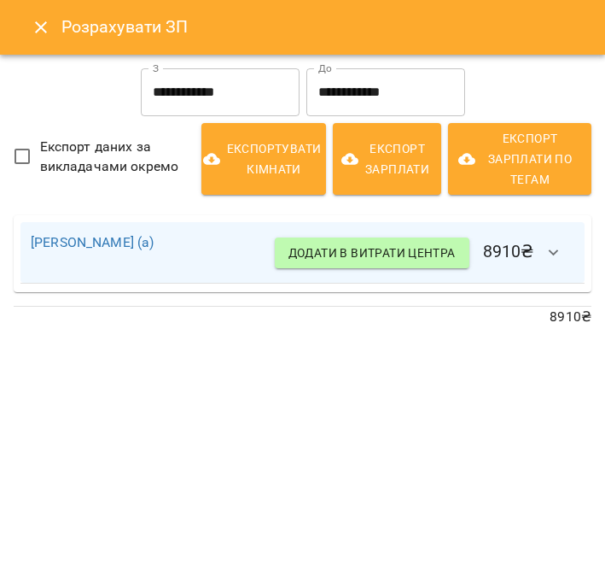 The image size is (605, 581). What do you see at coordinates (302, 317) in the screenshot?
I see `p: 8910 ₴` at bounding box center [302, 317].